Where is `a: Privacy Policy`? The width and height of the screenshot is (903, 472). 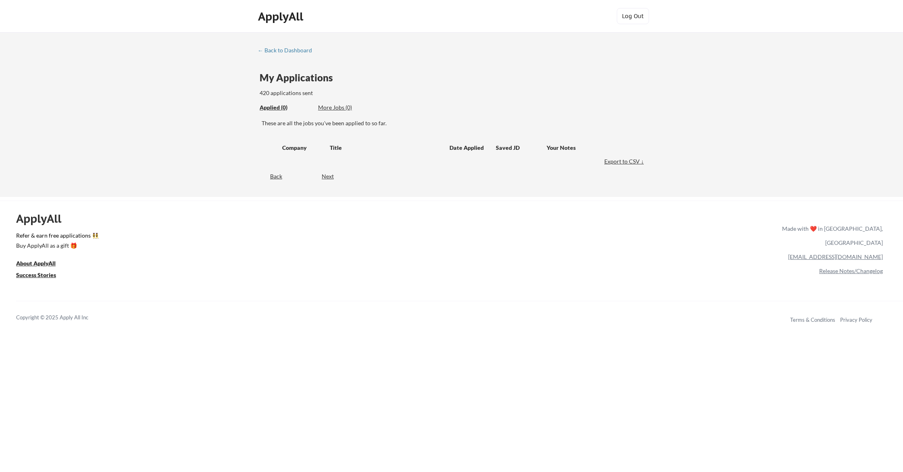
a: Privacy Policy is located at coordinates (856, 320).